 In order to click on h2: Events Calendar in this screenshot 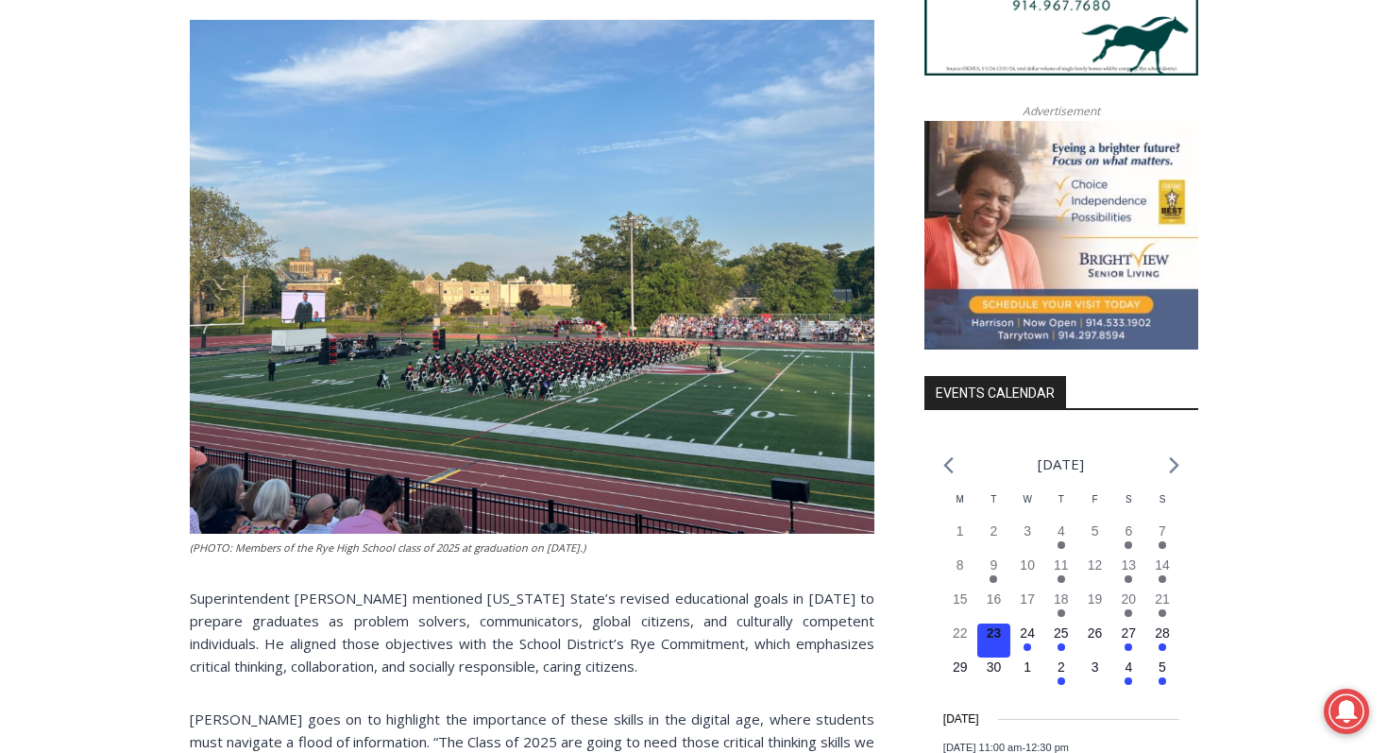, I will do `click(995, 392)`.